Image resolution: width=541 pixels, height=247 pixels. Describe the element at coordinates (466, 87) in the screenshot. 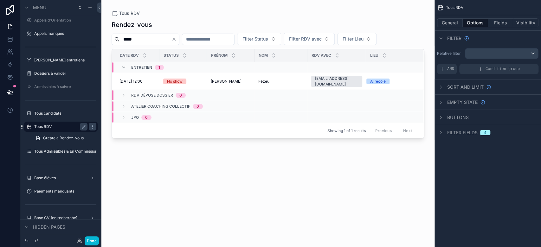

I see `span: Sort And Limit` at that location.